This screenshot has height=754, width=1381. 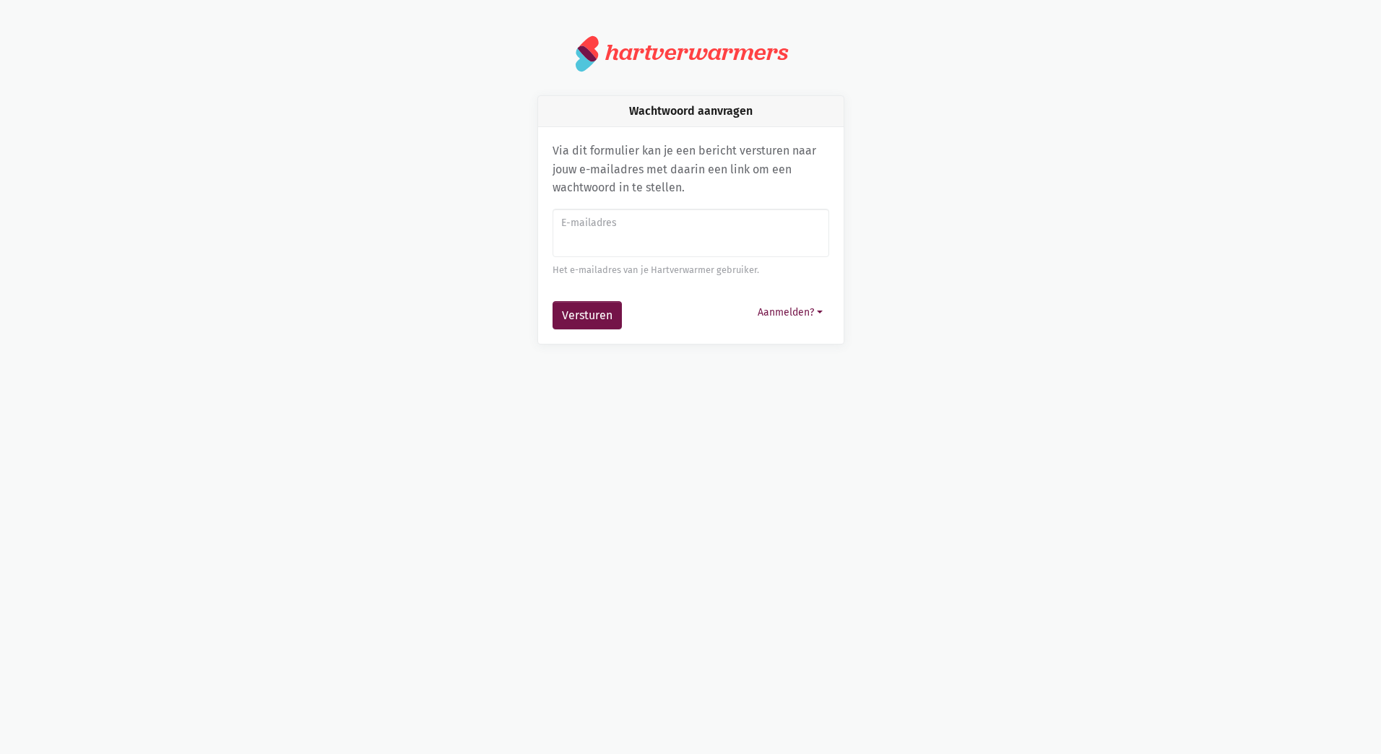 I want to click on div: Het e-mailadres van je Hartverwarmer gebruiker., so click(x=690, y=270).